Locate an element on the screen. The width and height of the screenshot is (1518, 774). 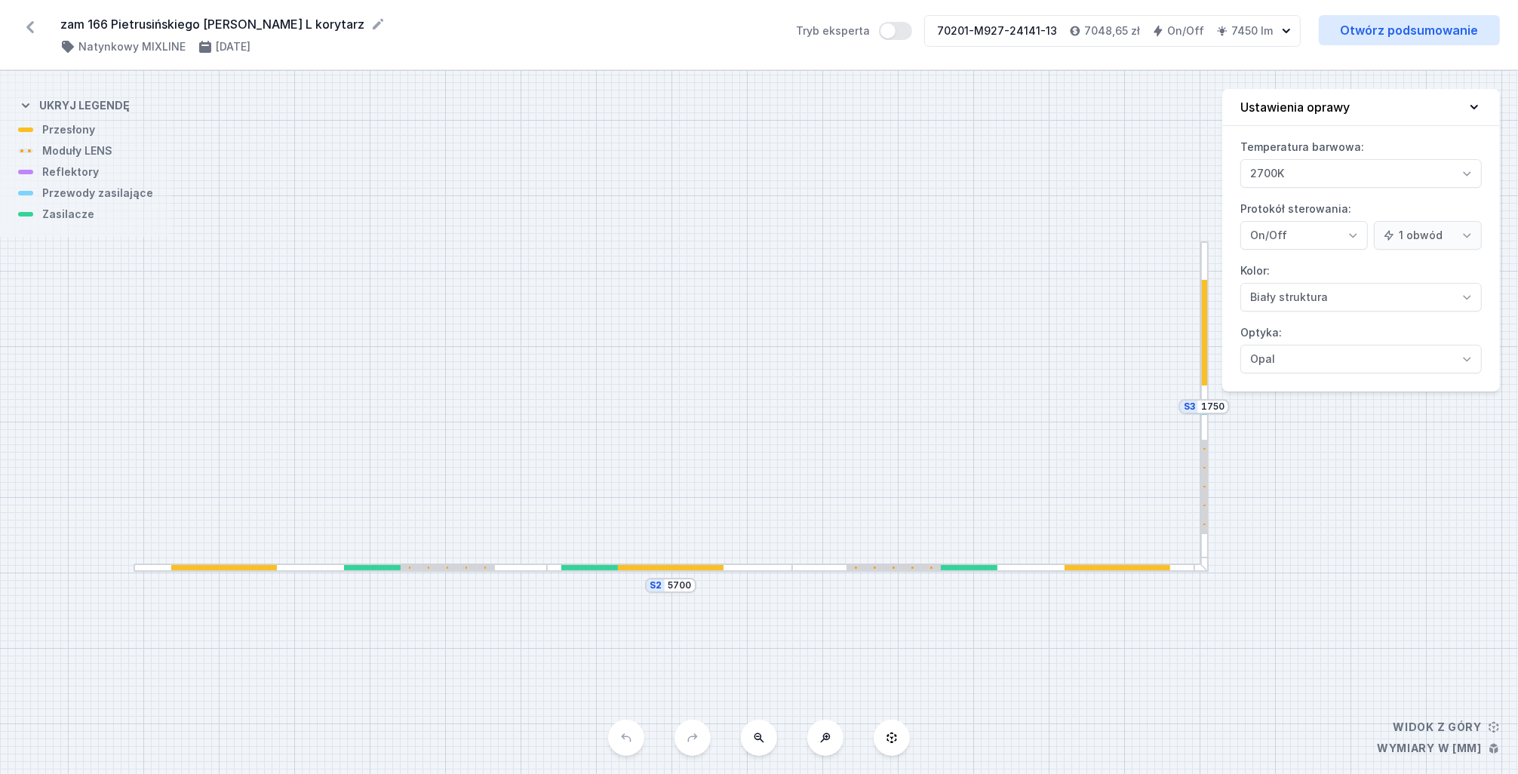
label: Protokół sterowania: is located at coordinates (1361, 223).